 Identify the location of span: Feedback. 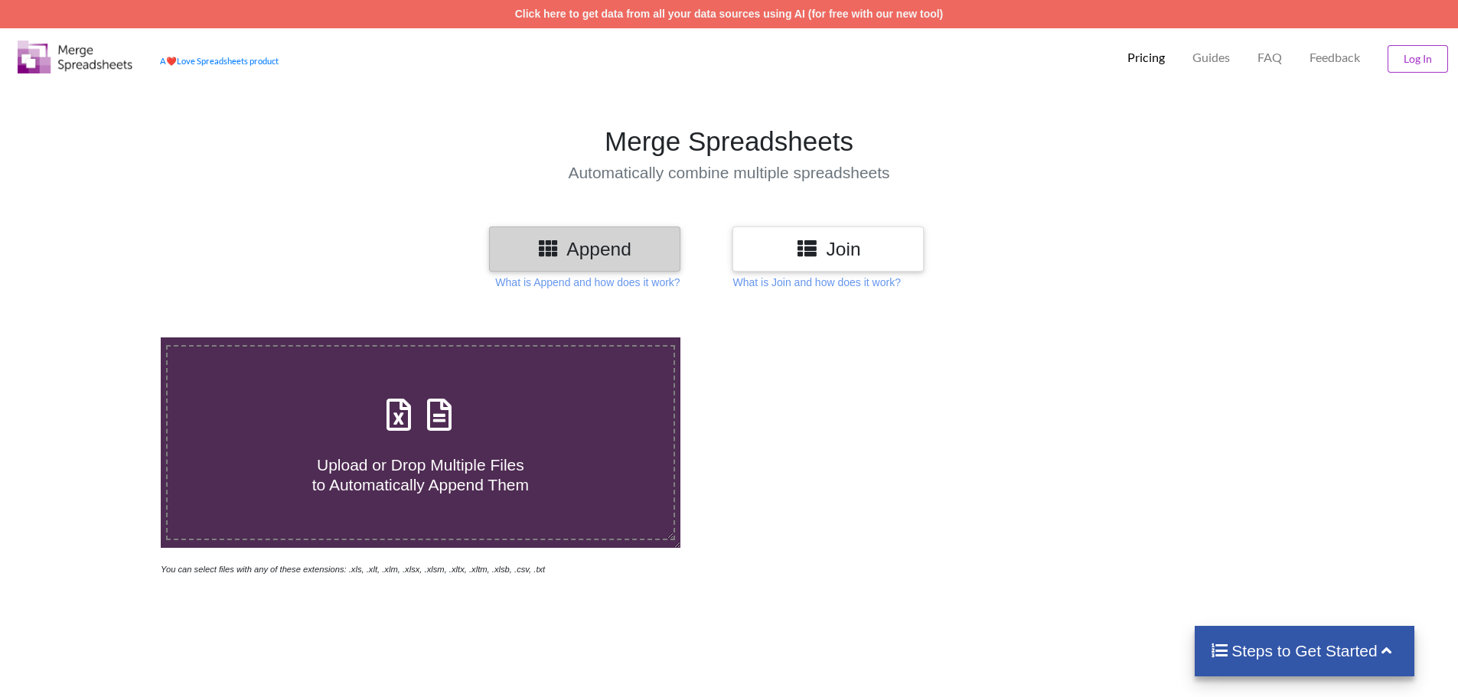
(1335, 57).